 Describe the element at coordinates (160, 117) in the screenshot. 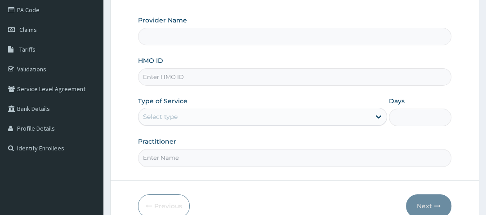

I see `div: Select type` at that location.